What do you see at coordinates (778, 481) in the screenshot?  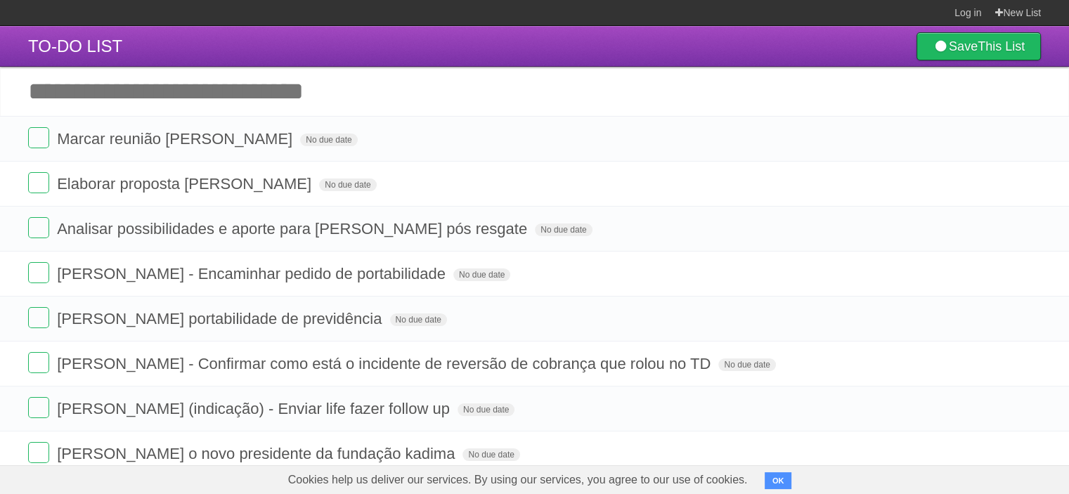 I see `button: OK` at bounding box center [778, 481].